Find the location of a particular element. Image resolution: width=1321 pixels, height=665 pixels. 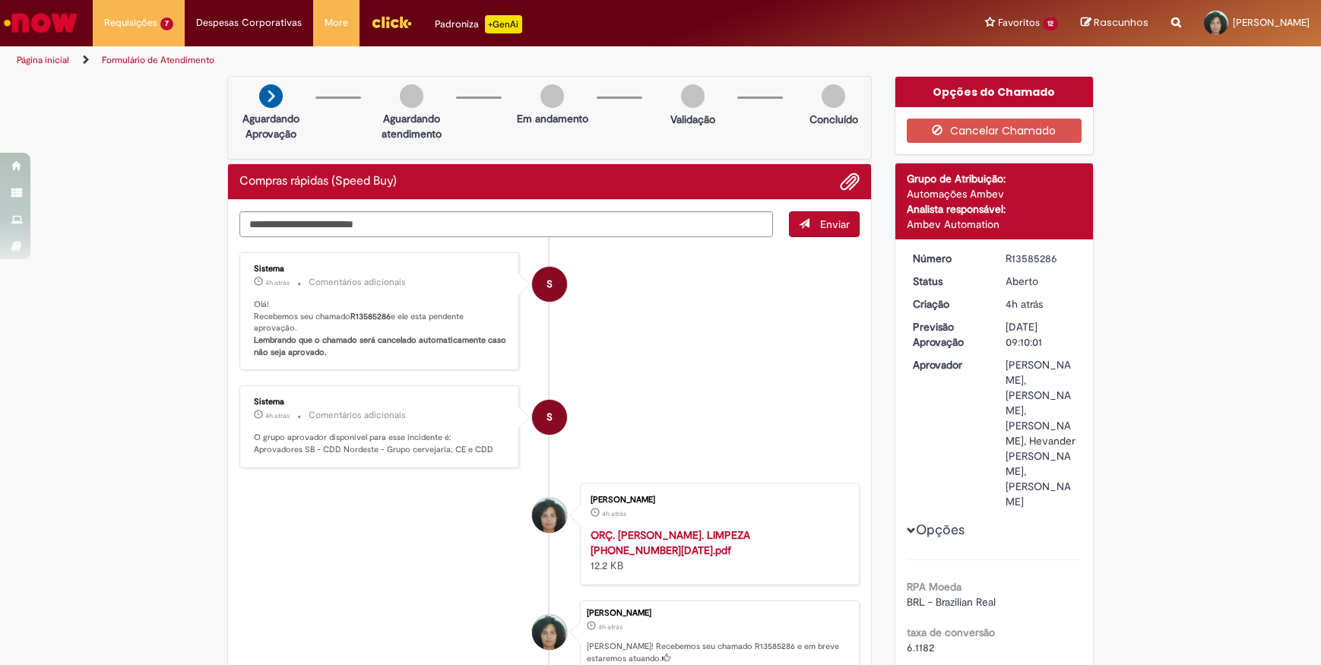

span: BRL - Brazilian Real is located at coordinates (951, 602).